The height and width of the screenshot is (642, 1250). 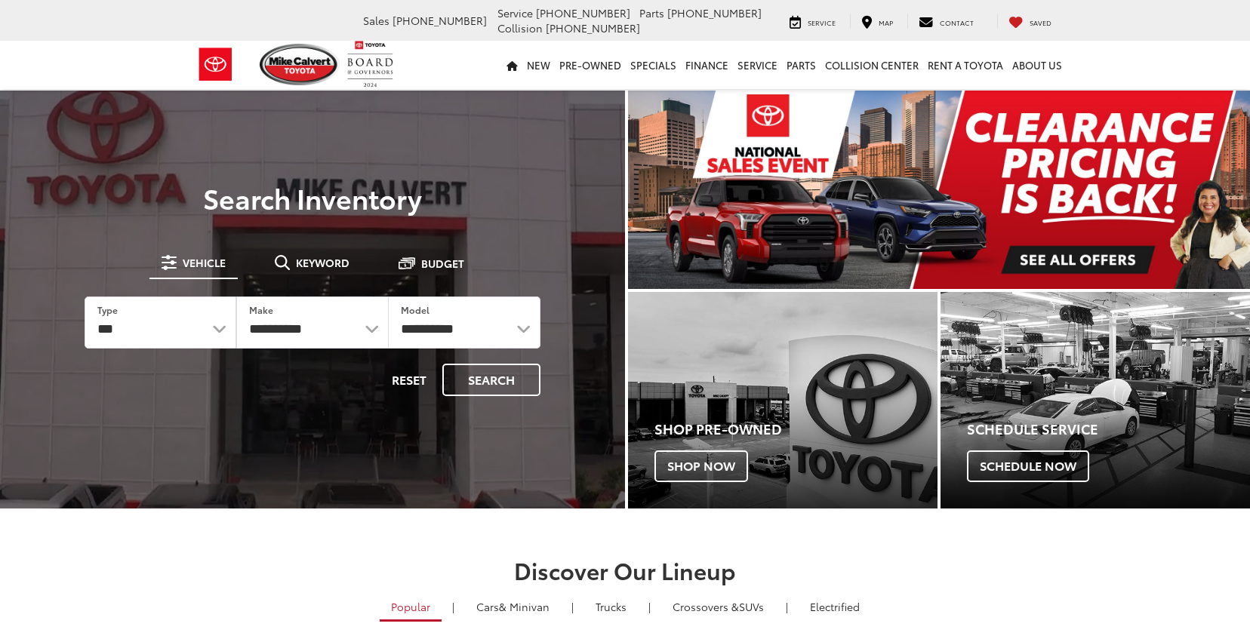 I want to click on a: Contact, so click(x=946, y=21).